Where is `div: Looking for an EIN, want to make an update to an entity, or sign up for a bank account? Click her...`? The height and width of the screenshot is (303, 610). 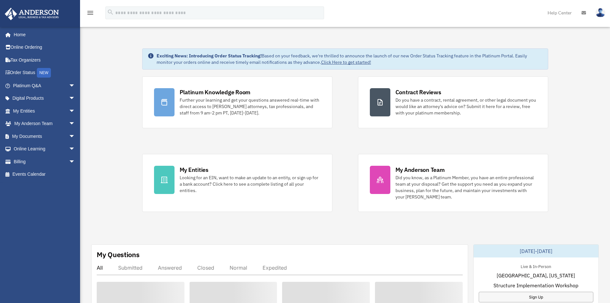 div: Looking for an EIN, want to make an update to an entity, or sign up for a bank account? Click her... is located at coordinates (250, 184).